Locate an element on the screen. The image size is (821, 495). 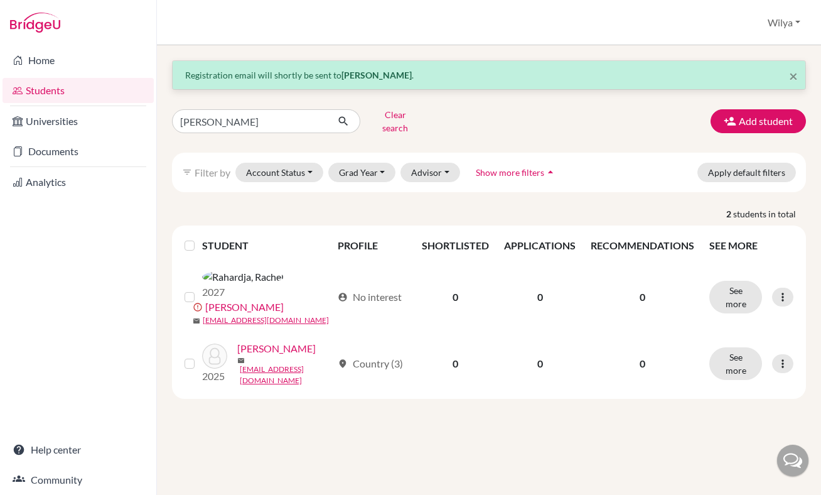
span: error_outline is located at coordinates (199, 307).